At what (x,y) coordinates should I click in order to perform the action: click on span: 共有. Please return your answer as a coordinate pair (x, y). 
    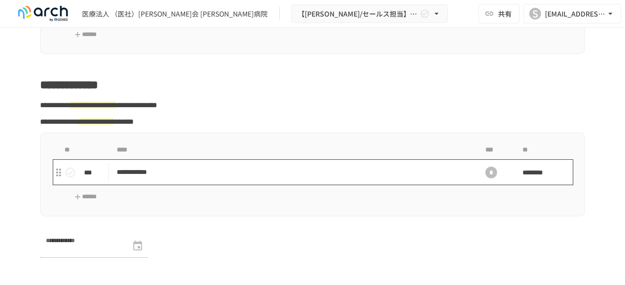
    Looking at the image, I should click on (505, 14).